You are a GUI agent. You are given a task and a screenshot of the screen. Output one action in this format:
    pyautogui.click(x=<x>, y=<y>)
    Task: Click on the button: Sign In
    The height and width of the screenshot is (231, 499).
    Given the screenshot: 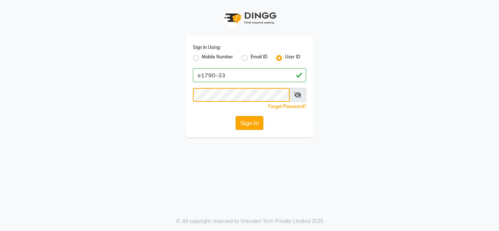 What is the action you would take?
    pyautogui.click(x=249, y=123)
    